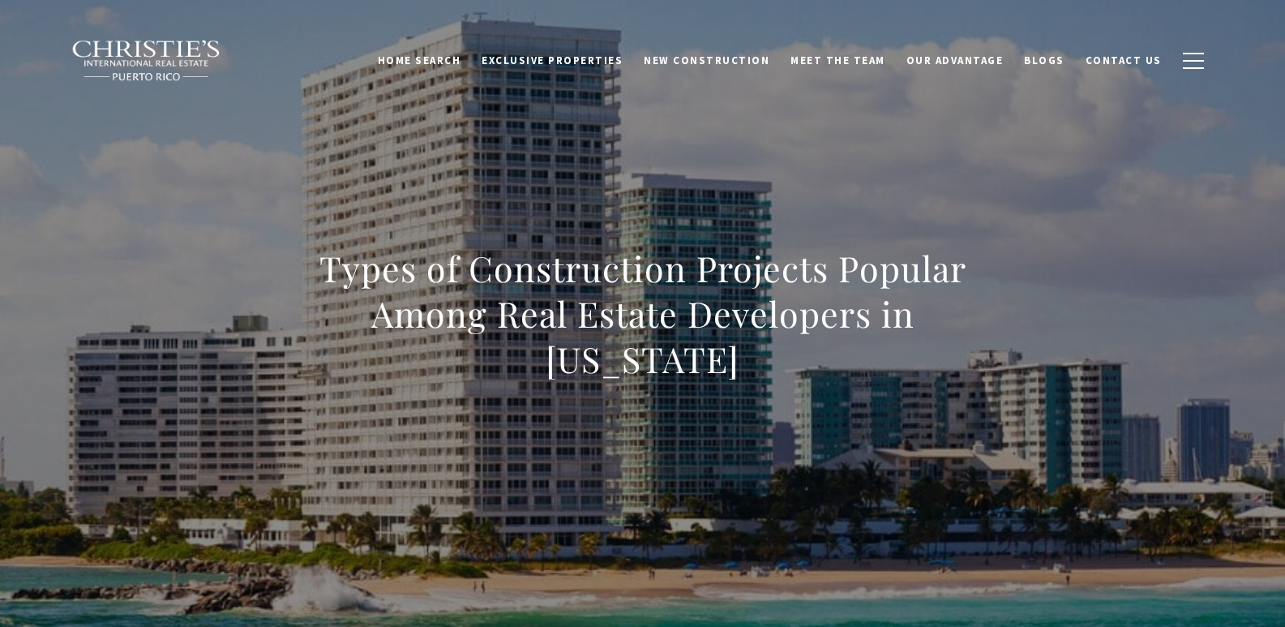  Describe the element at coordinates (955, 59) in the screenshot. I see `span: Our Advantage` at that location.